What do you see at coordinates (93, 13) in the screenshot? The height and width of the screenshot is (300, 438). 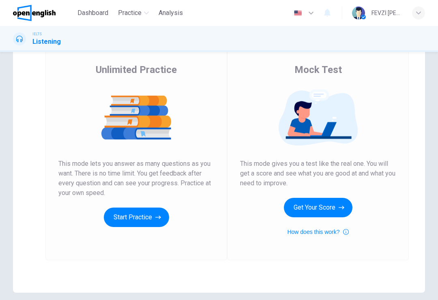 I see `a: Dashboard` at bounding box center [93, 13].